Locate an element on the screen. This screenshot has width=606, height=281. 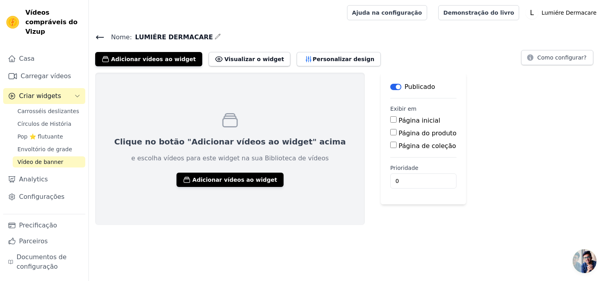
p: e escolha vídeos para este widget na sua Biblioteca de vídeos is located at coordinates (230, 158).